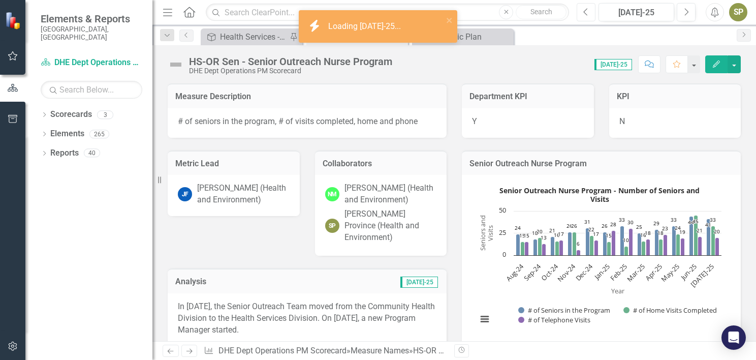  I want to click on path: Jan-25, 28. # of Telephone Visits., so click(614, 243).